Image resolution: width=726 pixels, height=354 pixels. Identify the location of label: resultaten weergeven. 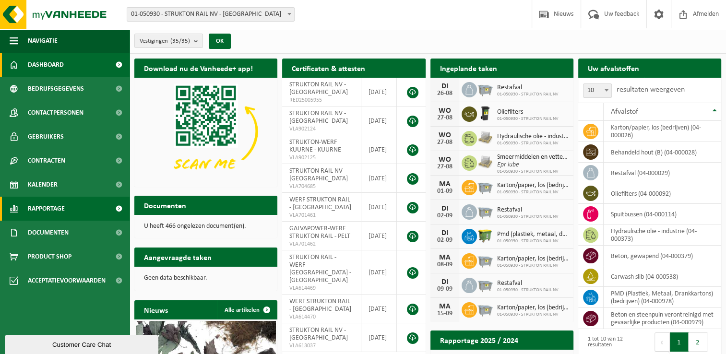
(651, 90).